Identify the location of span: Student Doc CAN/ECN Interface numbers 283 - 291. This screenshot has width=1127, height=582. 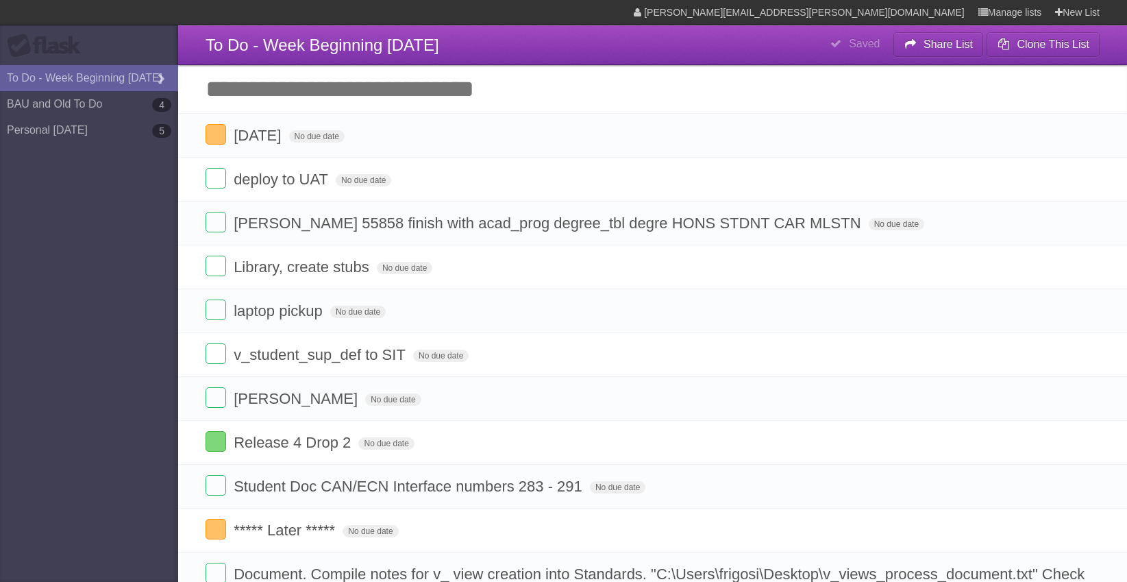
(410, 486).